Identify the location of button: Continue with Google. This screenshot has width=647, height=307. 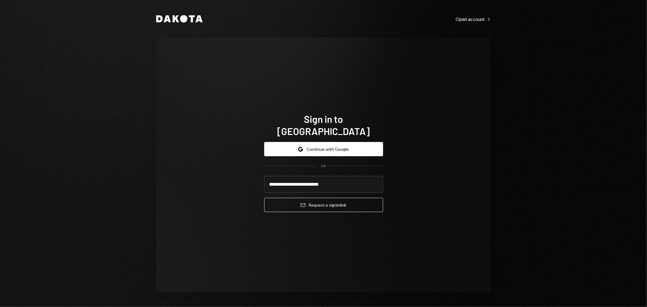
(323, 149).